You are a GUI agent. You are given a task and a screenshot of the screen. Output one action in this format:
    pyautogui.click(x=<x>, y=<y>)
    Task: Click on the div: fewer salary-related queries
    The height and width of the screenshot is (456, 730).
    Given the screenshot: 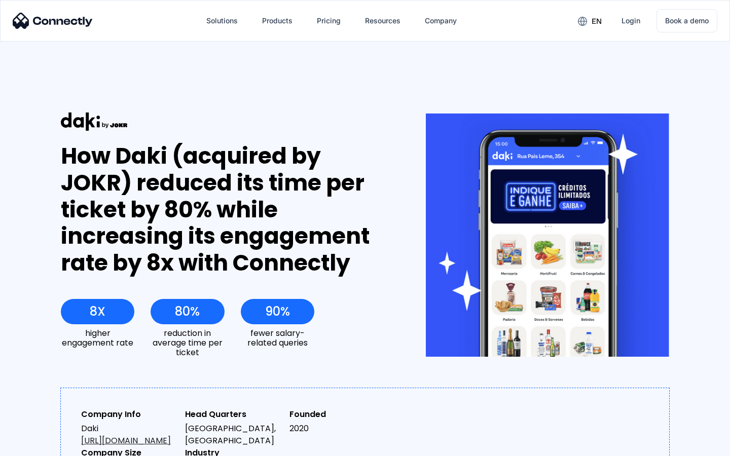 What is the action you would take?
    pyautogui.click(x=277, y=338)
    